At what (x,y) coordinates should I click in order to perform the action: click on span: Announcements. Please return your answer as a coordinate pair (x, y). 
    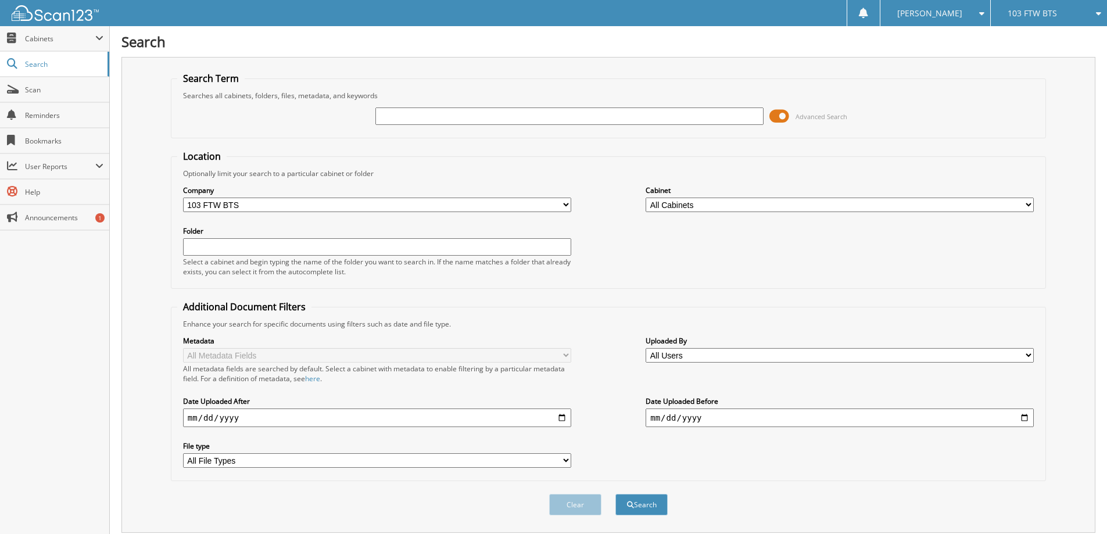
    Looking at the image, I should click on (64, 217).